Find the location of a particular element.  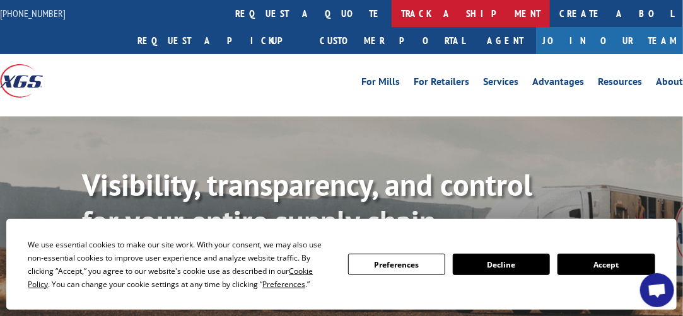

a: Resources is located at coordinates (620, 84).